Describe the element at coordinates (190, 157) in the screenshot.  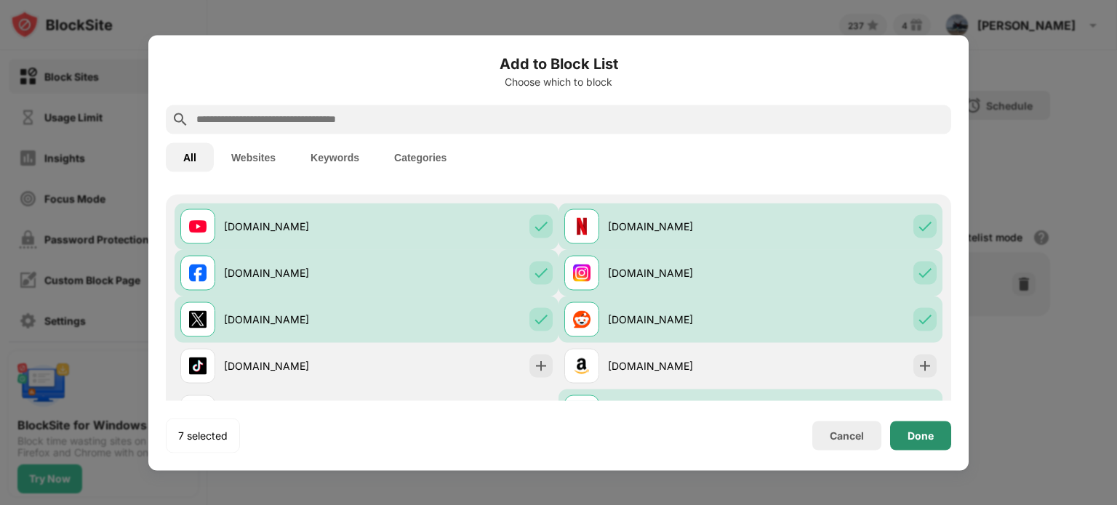
I see `button: All` at that location.